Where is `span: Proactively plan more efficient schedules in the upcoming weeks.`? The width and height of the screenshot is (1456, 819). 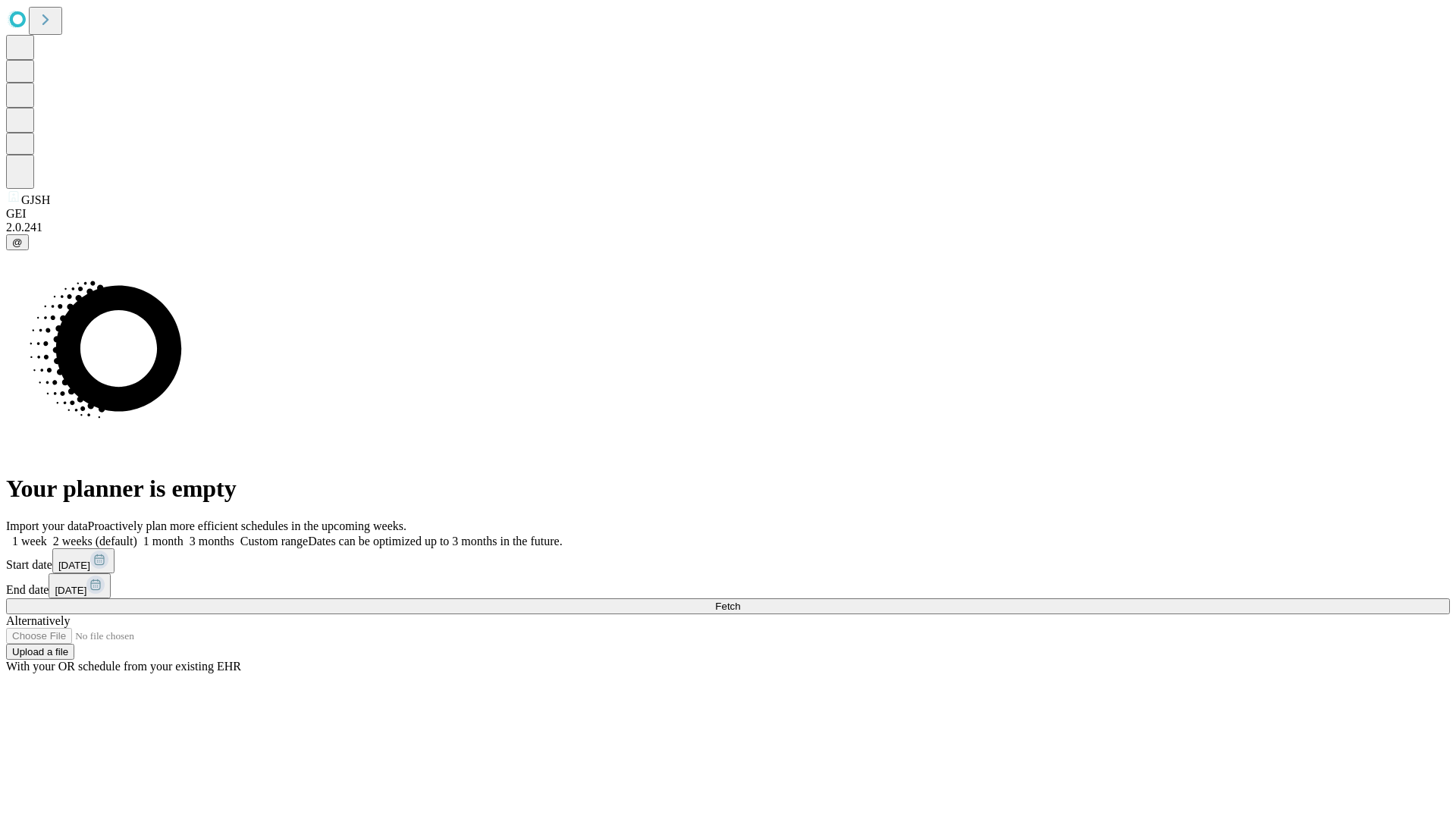
span: Proactively plan more efficient schedules in the upcoming weeks. is located at coordinates (247, 525).